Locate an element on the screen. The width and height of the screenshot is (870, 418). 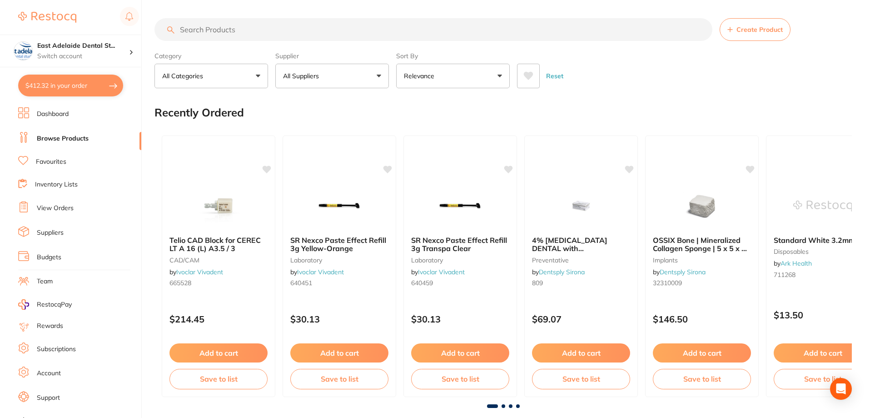
small: CAD/CAM is located at coordinates (219, 260).